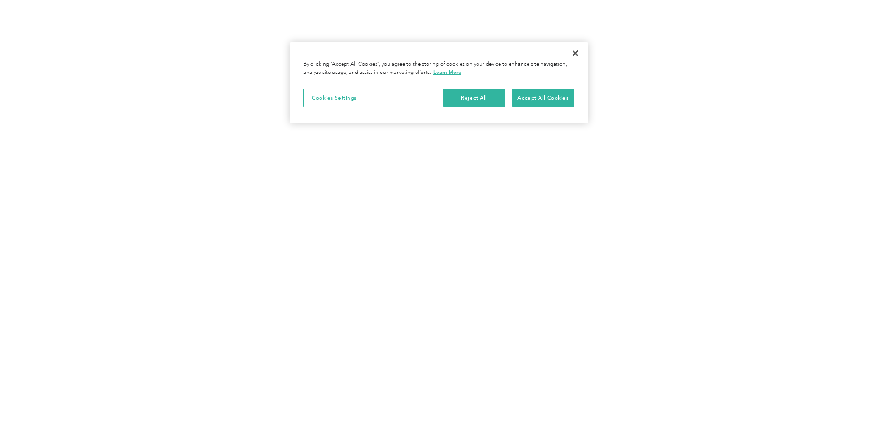 The image size is (871, 424). Describe the element at coordinates (575, 53) in the screenshot. I see `button: Close` at that location.